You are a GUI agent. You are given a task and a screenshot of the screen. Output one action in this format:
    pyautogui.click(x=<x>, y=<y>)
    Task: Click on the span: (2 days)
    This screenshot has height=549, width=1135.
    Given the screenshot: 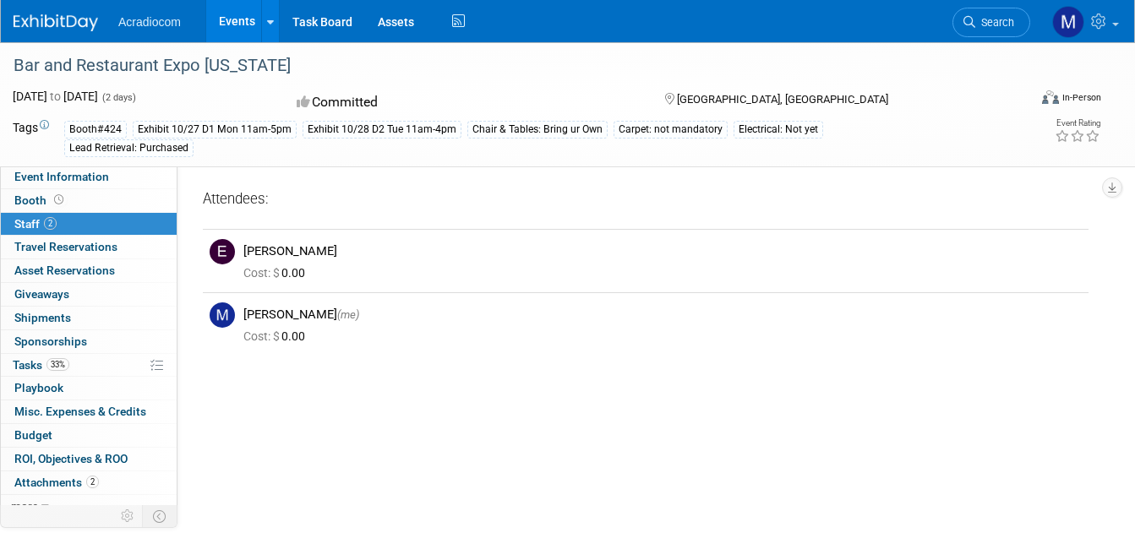 What is the action you would take?
    pyautogui.click(x=118, y=97)
    